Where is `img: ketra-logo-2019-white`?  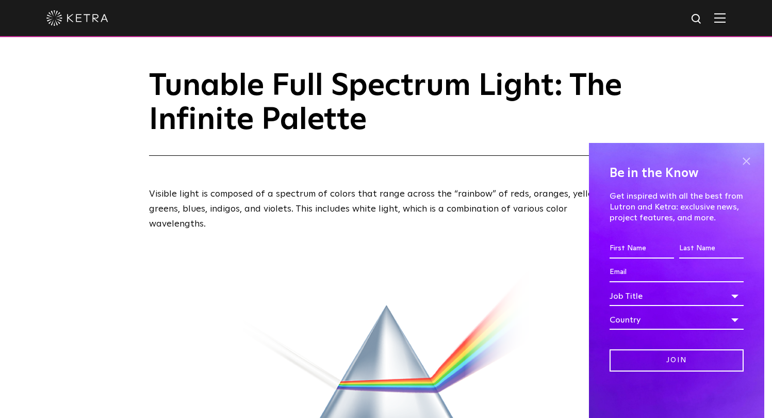 img: ketra-logo-2019-white is located at coordinates (77, 18).